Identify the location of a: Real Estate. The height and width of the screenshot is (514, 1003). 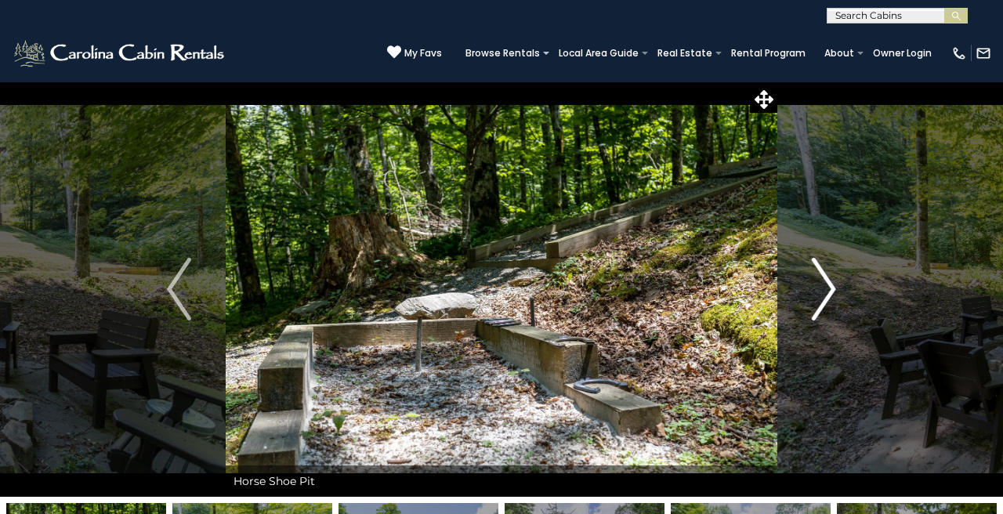
(685, 53).